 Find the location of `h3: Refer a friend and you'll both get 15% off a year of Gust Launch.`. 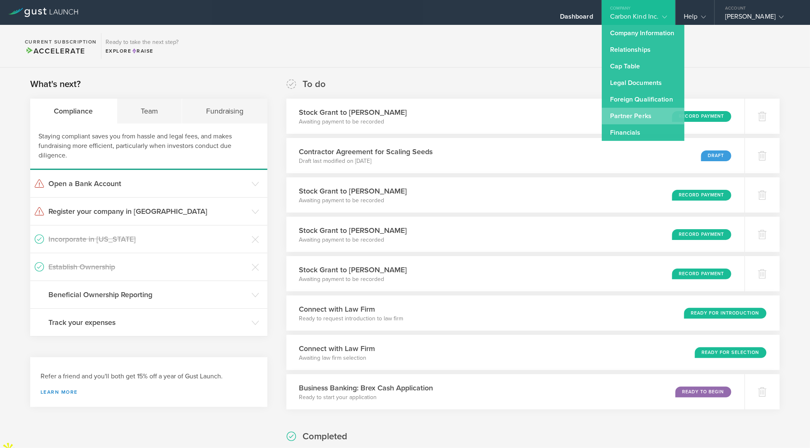

h3: Refer a friend and you'll both get 15% off a year of Gust Launch. is located at coordinates (149, 376).